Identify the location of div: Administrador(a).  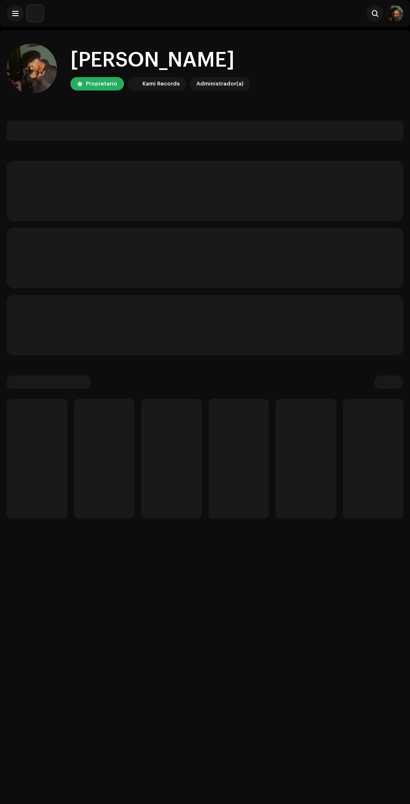
(220, 84).